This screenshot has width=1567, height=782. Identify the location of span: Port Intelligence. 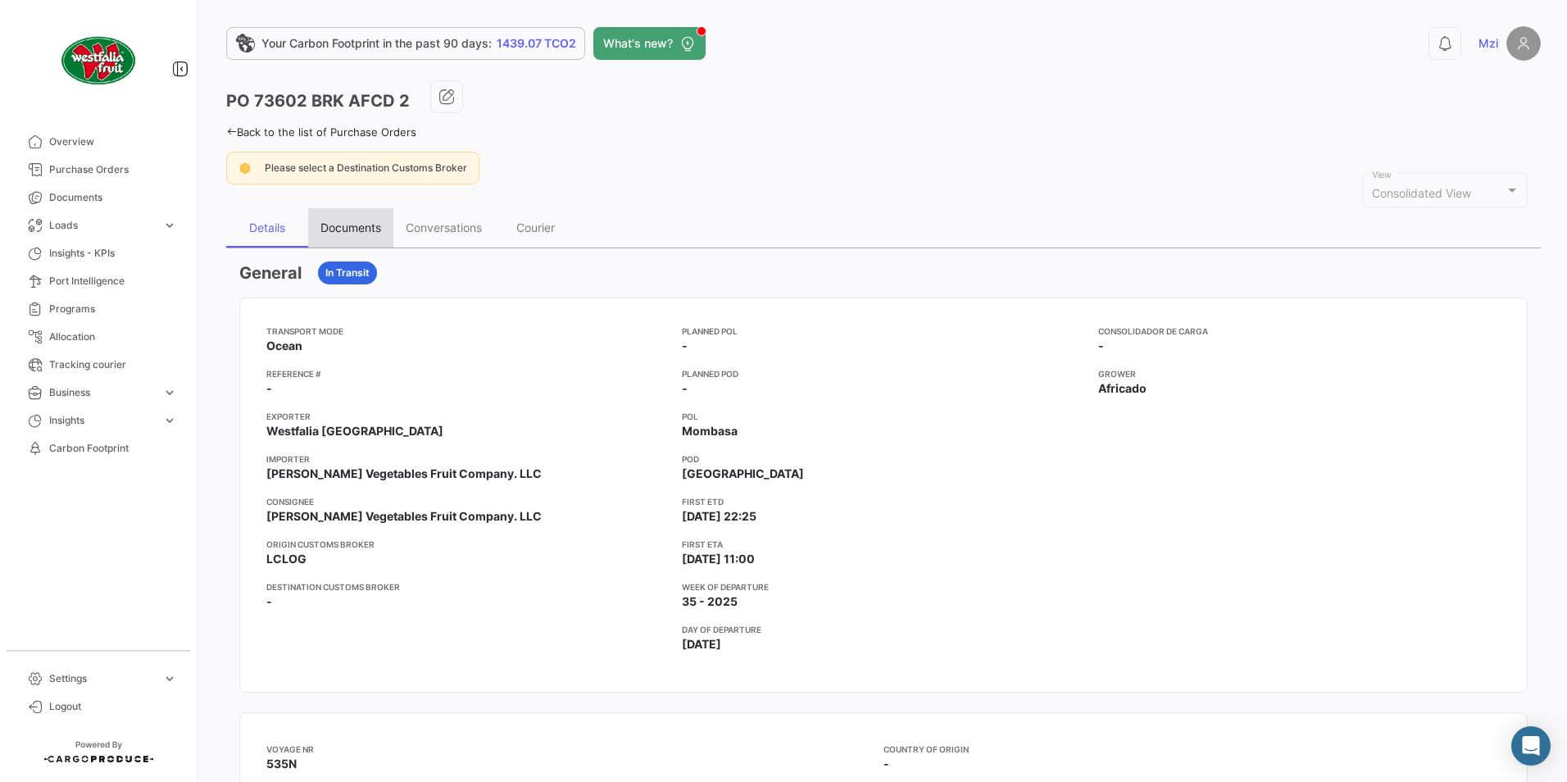
(113, 281).